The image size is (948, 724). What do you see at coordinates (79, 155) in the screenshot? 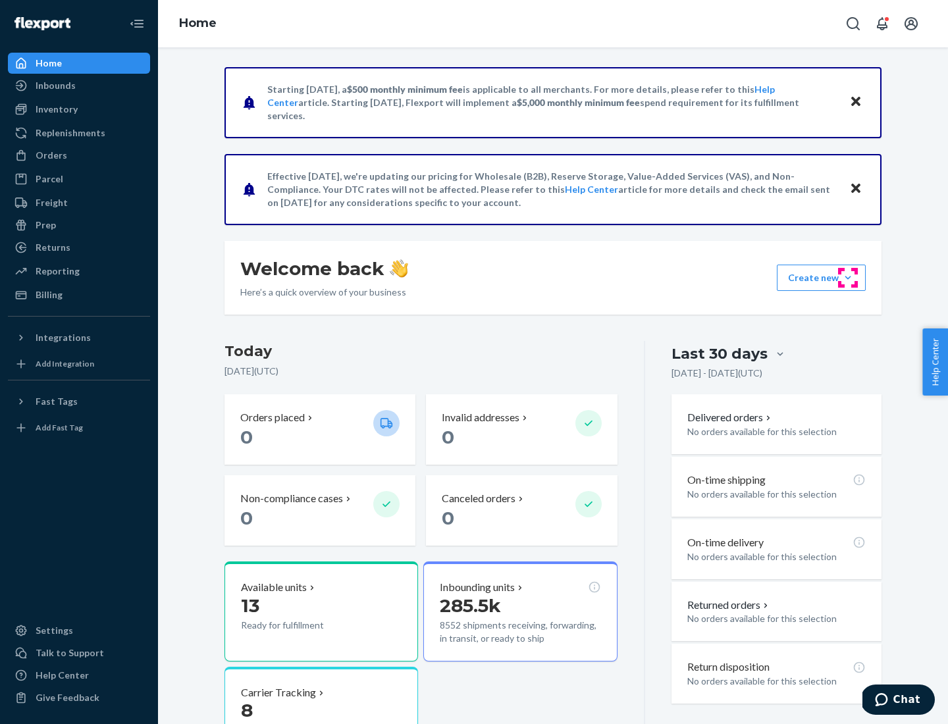
I see `a: Orders` at bounding box center [79, 155].